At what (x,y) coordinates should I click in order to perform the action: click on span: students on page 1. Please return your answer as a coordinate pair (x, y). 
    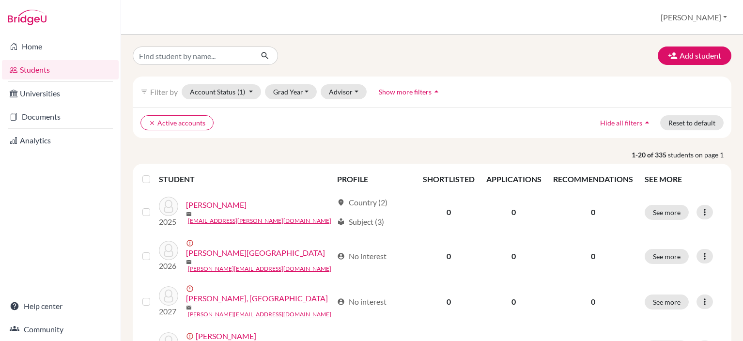
    Looking at the image, I should click on (699, 154).